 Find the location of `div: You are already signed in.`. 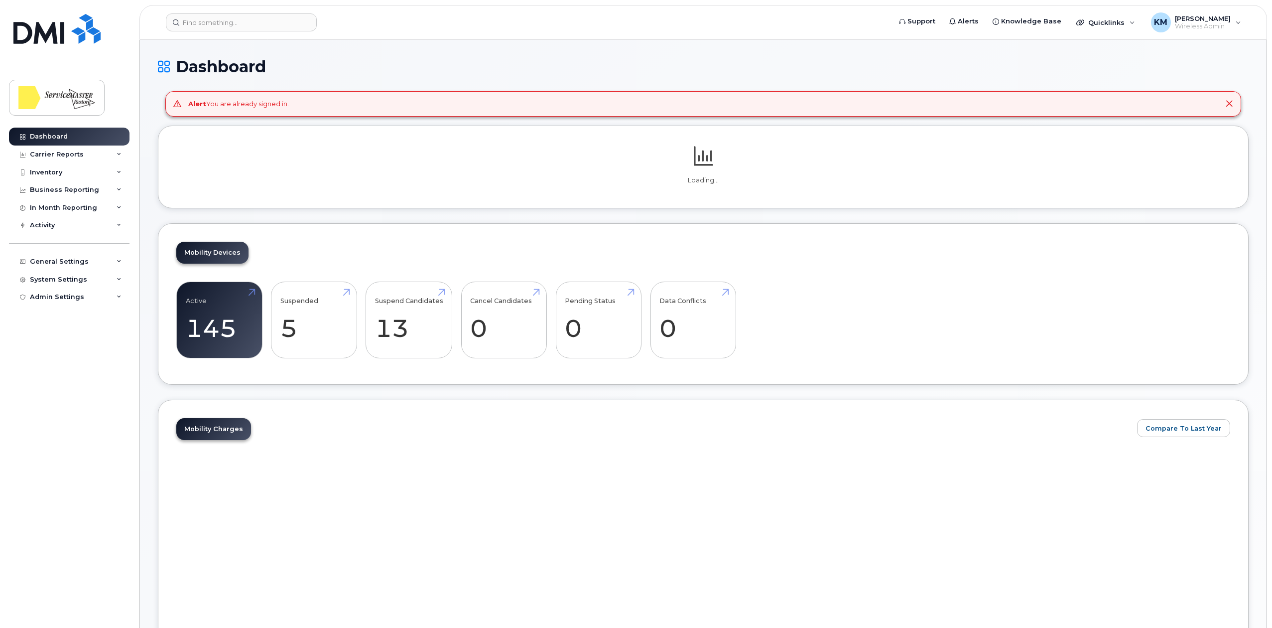

div: You are already signed in. is located at coordinates (239, 104).